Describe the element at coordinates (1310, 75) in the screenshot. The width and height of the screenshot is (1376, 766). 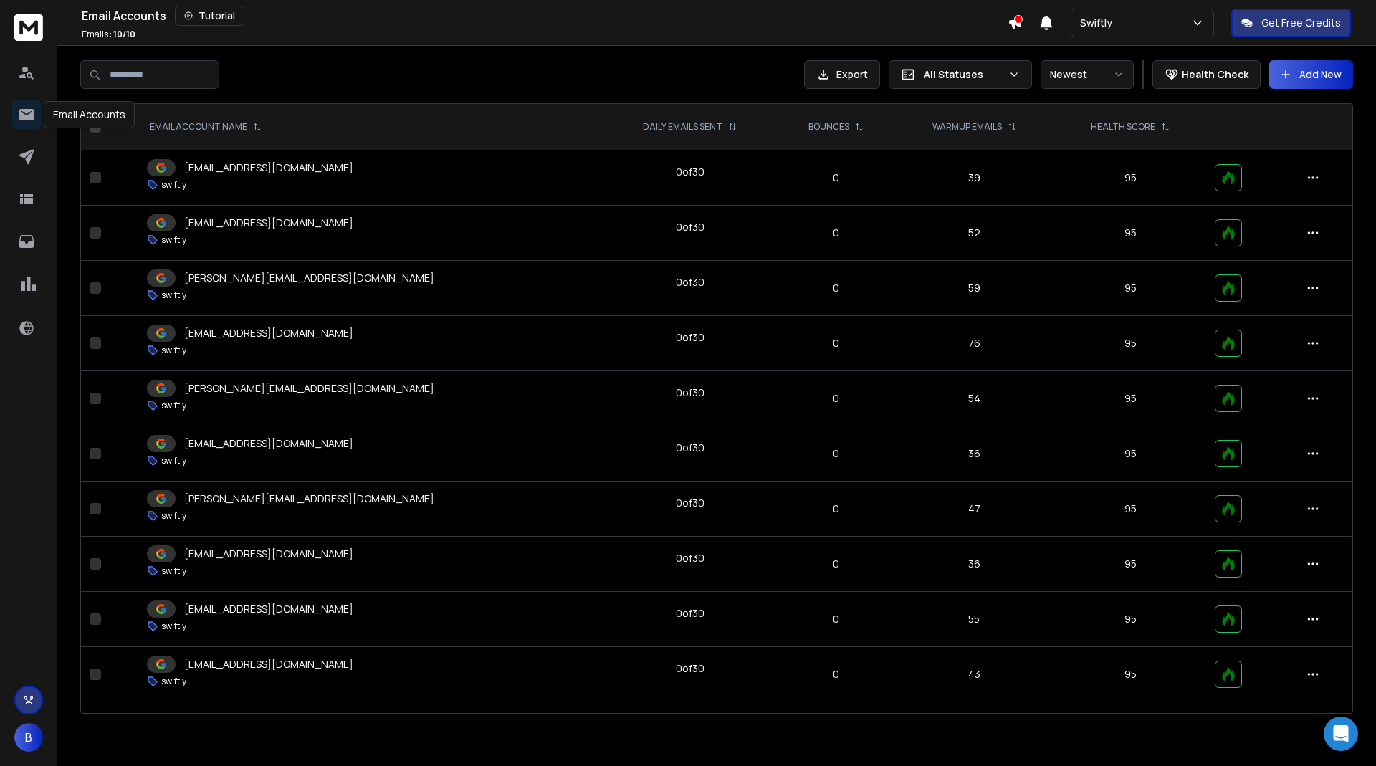
I see `button: Add New` at that location.